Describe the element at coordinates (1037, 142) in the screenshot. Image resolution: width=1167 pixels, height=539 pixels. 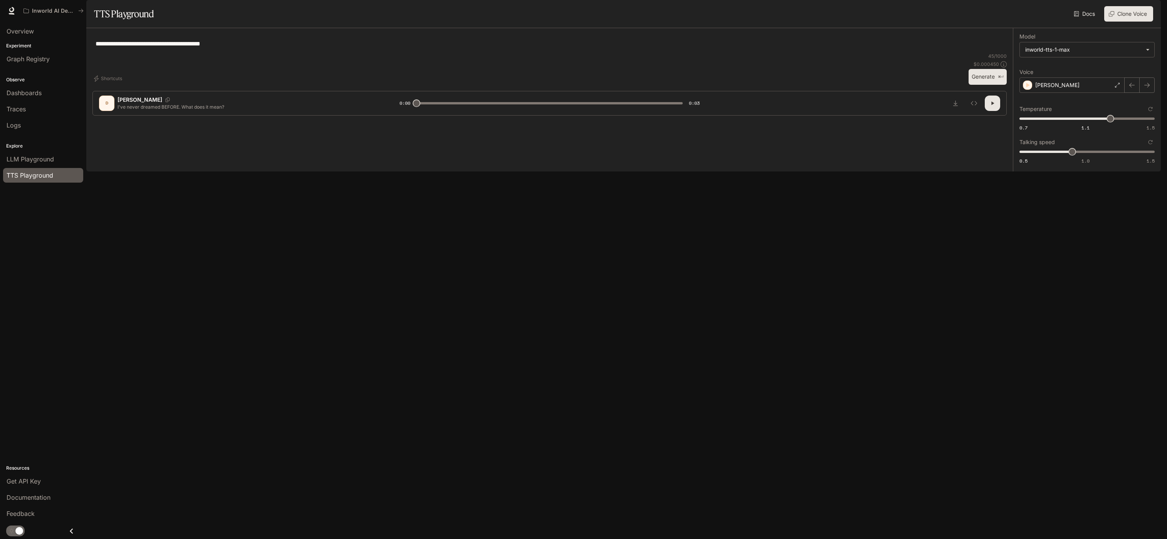
I see `p: Talking speed` at that location.